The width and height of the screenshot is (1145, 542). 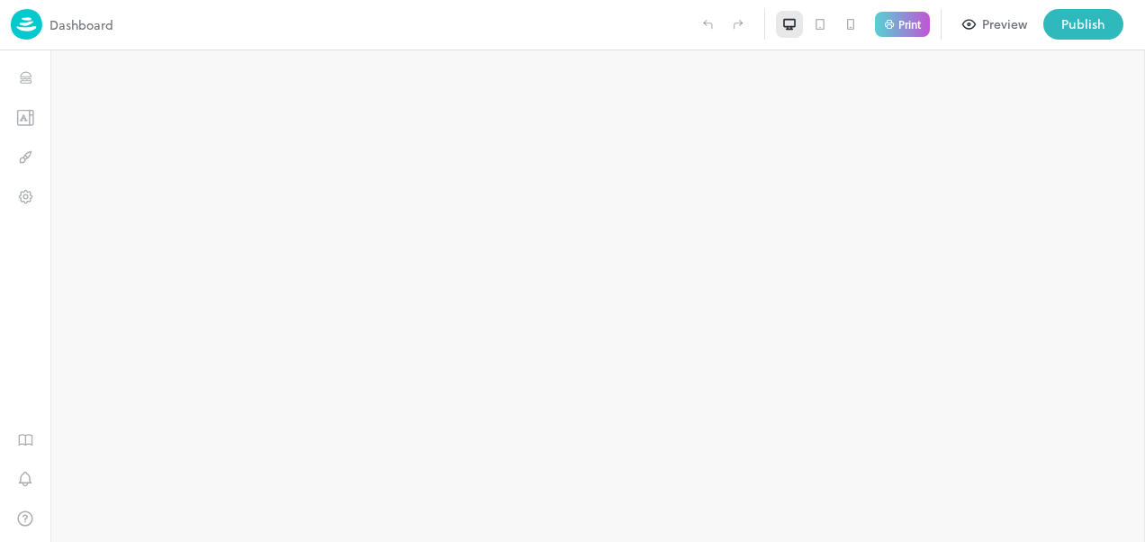 I want to click on button: Preview, so click(x=995, y=24).